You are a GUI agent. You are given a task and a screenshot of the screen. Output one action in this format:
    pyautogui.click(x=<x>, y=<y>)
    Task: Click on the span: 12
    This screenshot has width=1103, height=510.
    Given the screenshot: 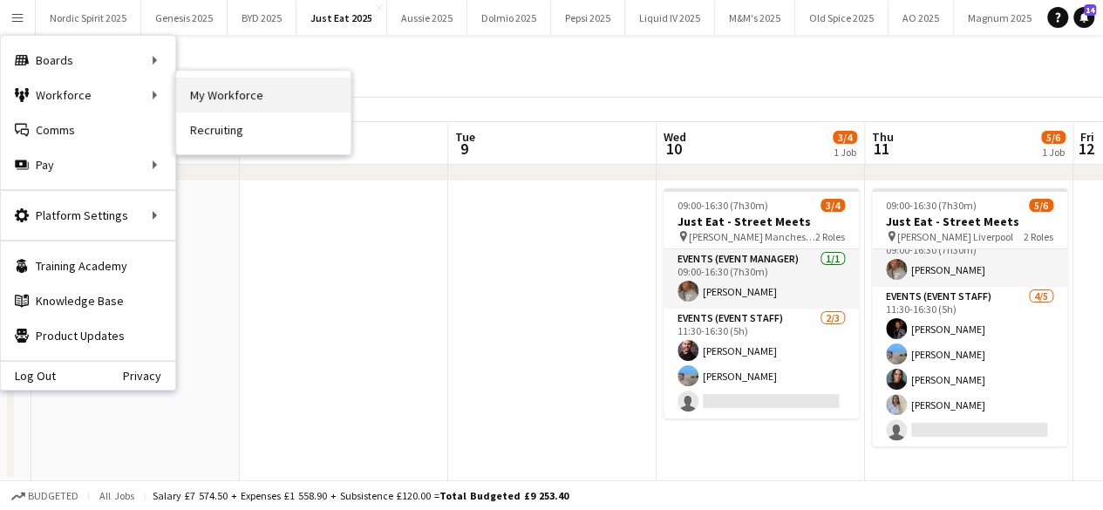 What is the action you would take?
    pyautogui.click(x=1086, y=148)
    